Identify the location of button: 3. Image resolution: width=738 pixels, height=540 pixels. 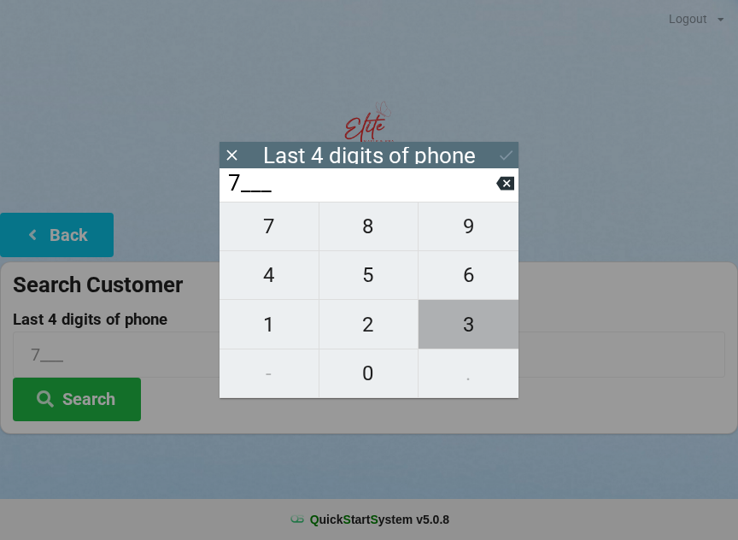
(468, 324).